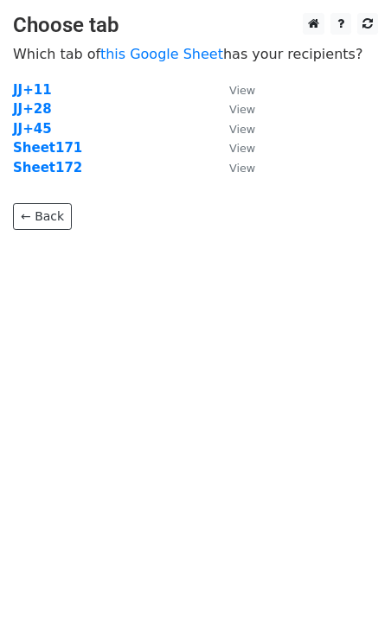 The width and height of the screenshot is (391, 619). Describe the element at coordinates (48, 148) in the screenshot. I see `a: Sheet171` at that location.